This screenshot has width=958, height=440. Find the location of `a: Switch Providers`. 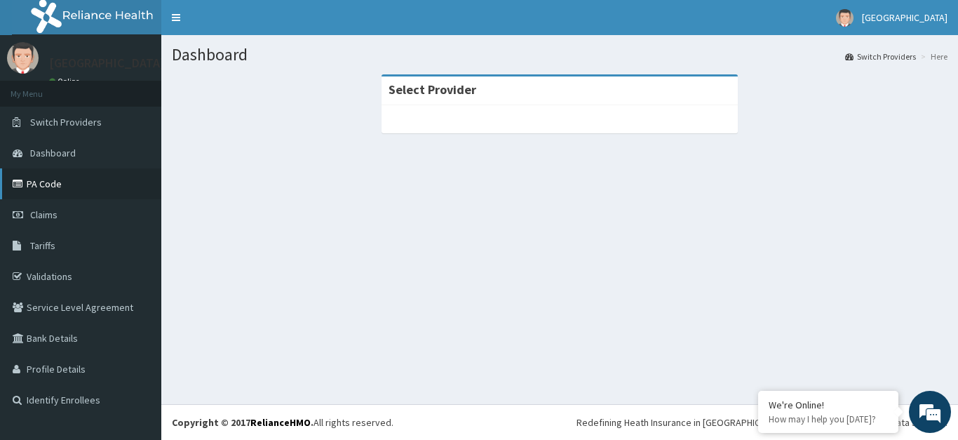

a: Switch Providers is located at coordinates (880, 56).